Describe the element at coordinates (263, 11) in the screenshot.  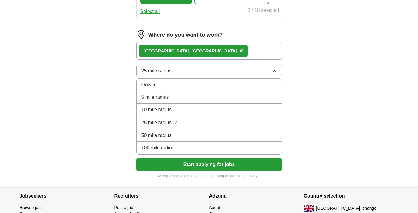
I see `div: 3 / 10 selected` at that location.